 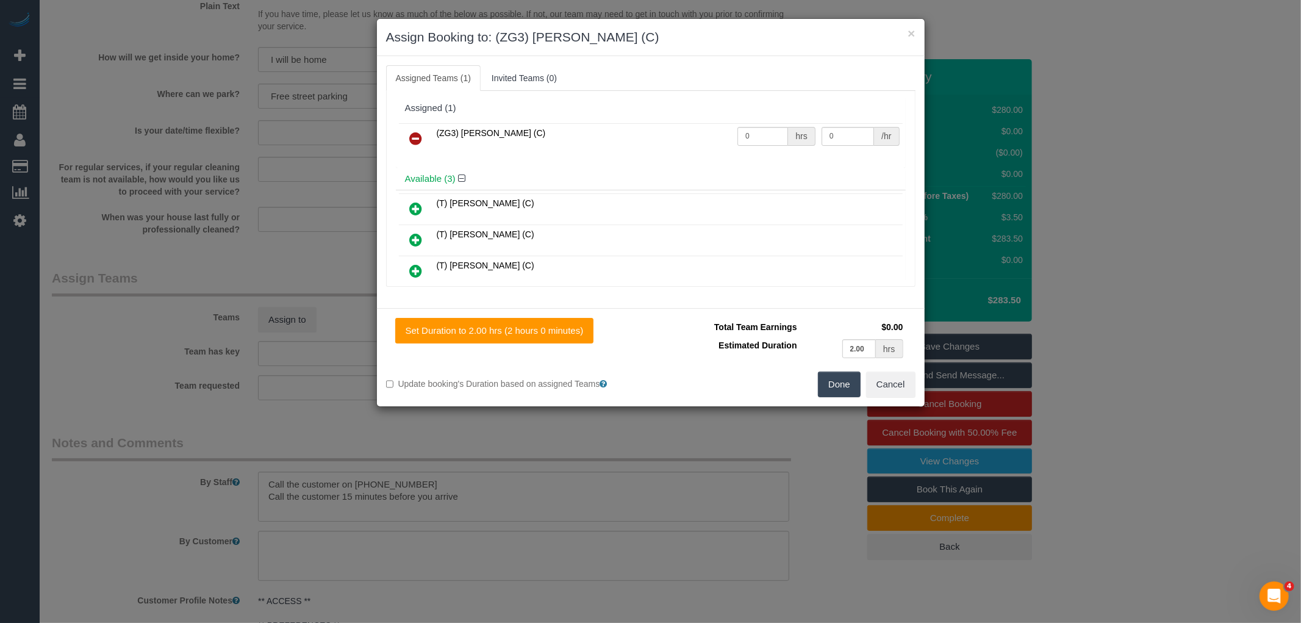 What do you see at coordinates (495, 331) in the screenshot?
I see `button: Set Duration to 2.00 hrs (2 hours 0 minutes)` at bounding box center [495, 331].